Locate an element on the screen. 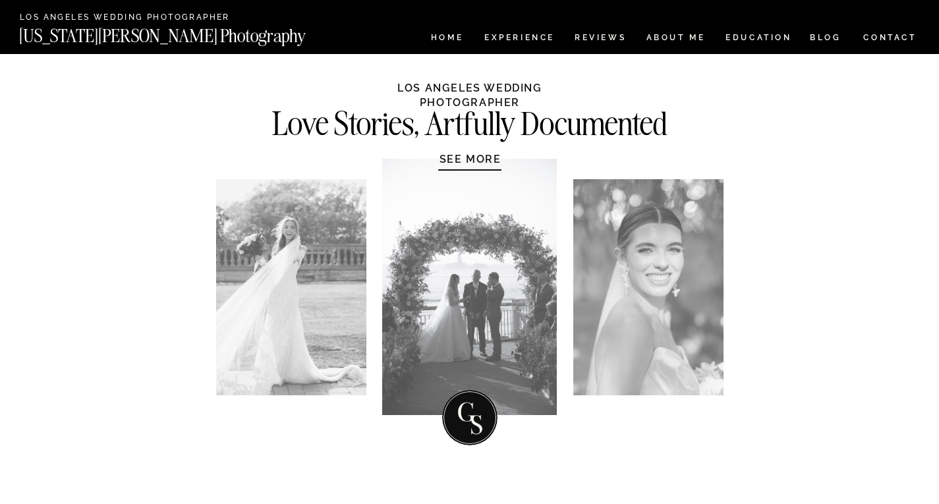 This screenshot has width=939, height=504. h2: Los Angeles Wedding Photographer is located at coordinates (149, 18).